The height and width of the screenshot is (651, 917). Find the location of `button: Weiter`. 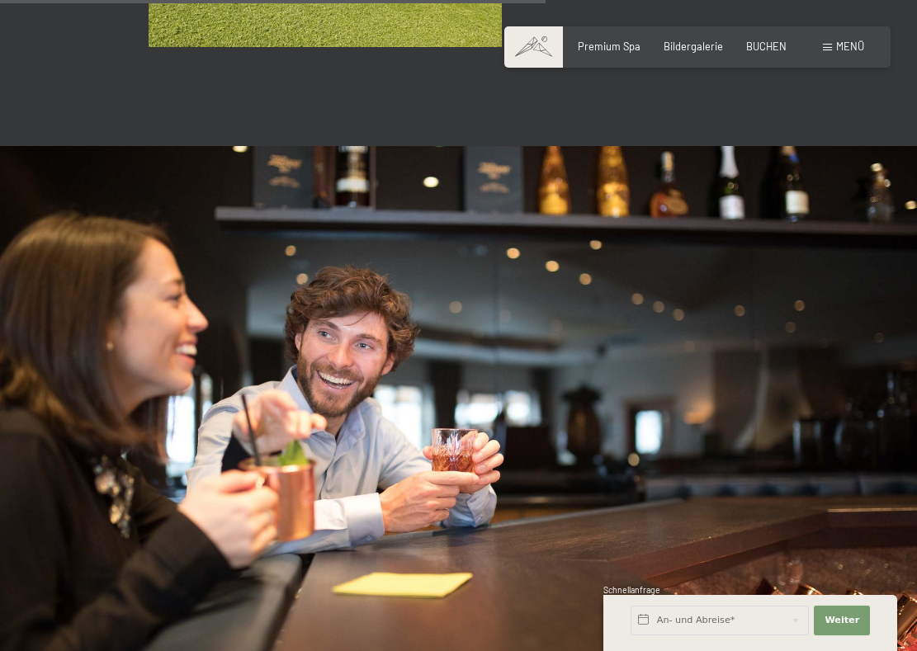

button: Weiter is located at coordinates (842, 620).